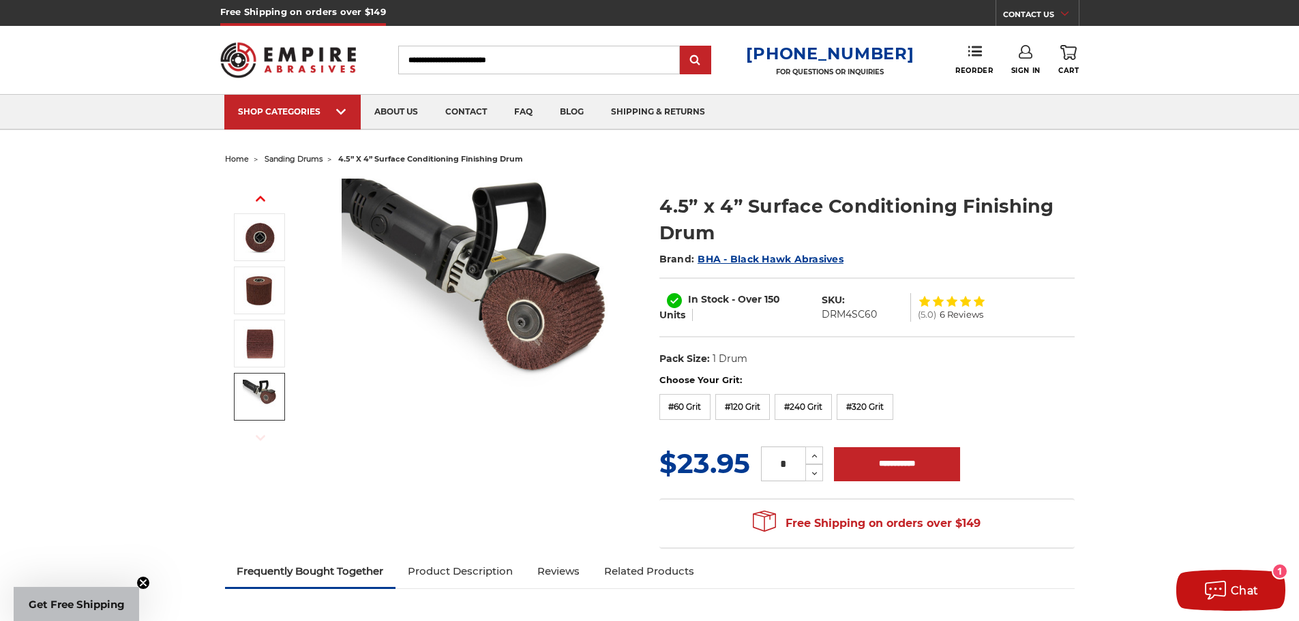 The width and height of the screenshot is (1299, 621). I want to click on span: $23.95, so click(704, 463).